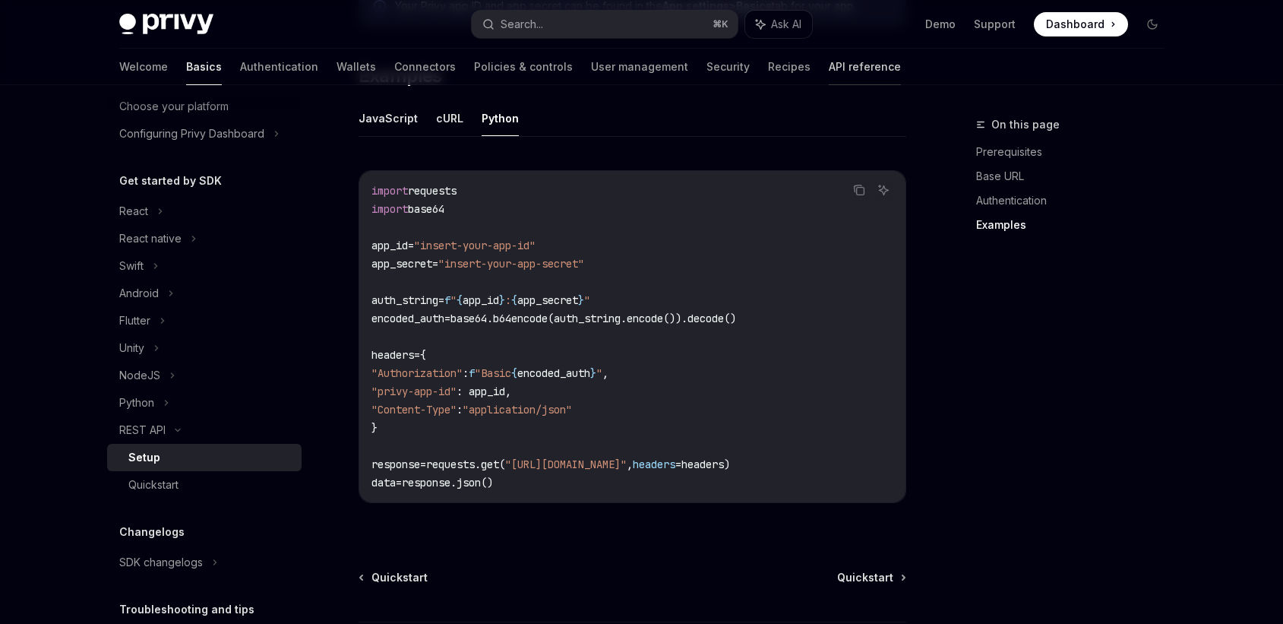  I want to click on button: JavaScript, so click(388, 118).